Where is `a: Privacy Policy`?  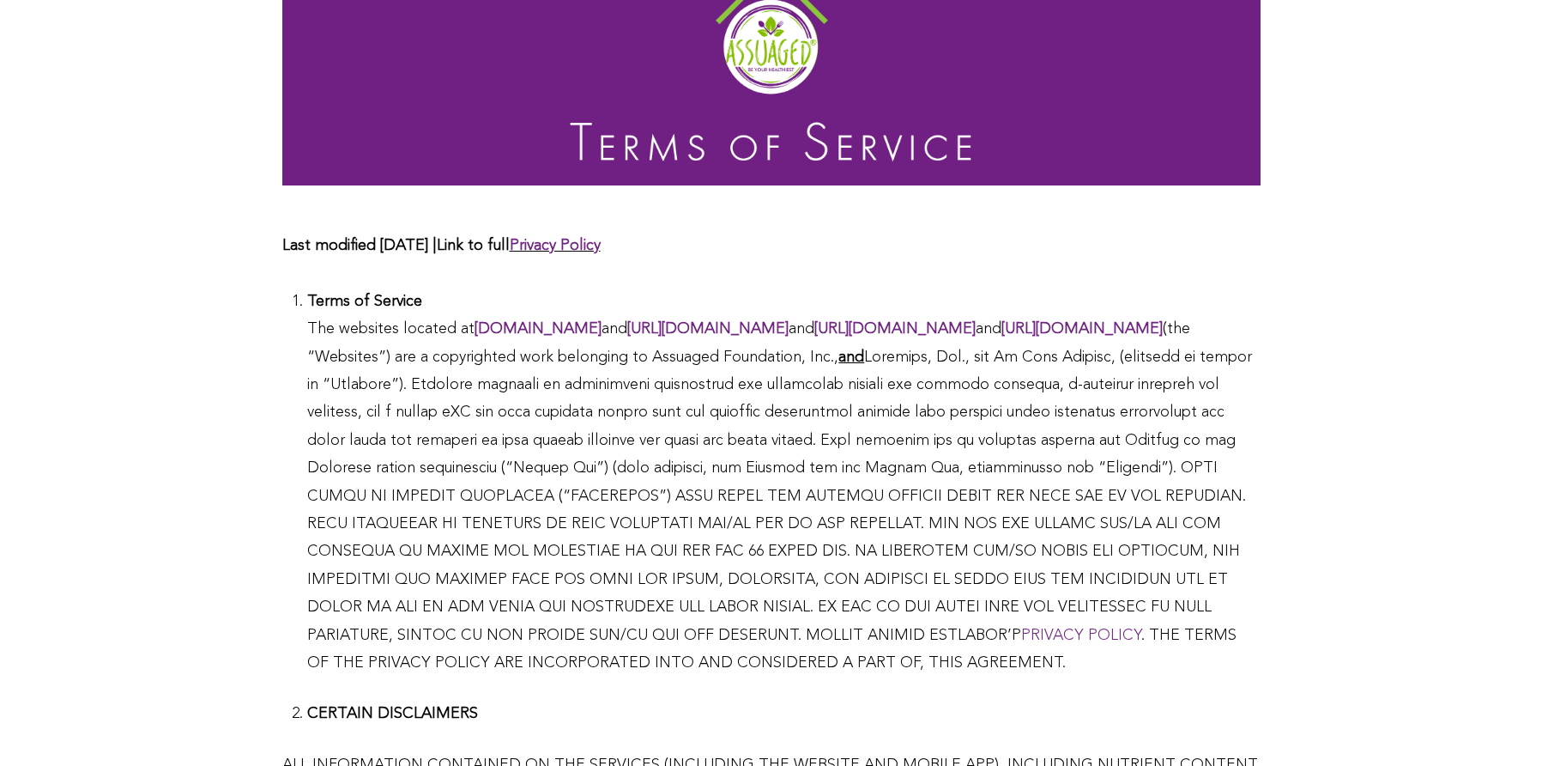 a: Privacy Policy is located at coordinates (555, 245).